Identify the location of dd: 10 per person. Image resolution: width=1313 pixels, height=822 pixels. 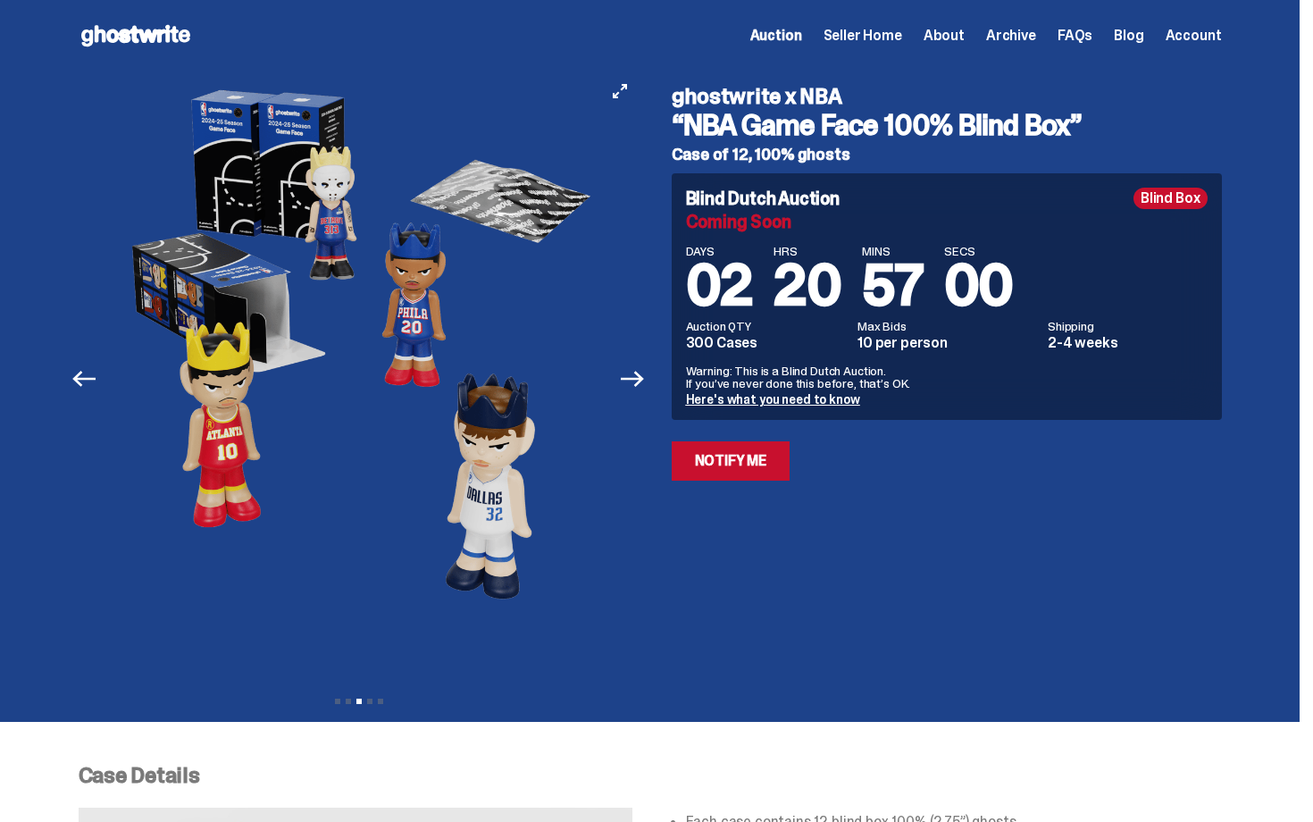
(947, 343).